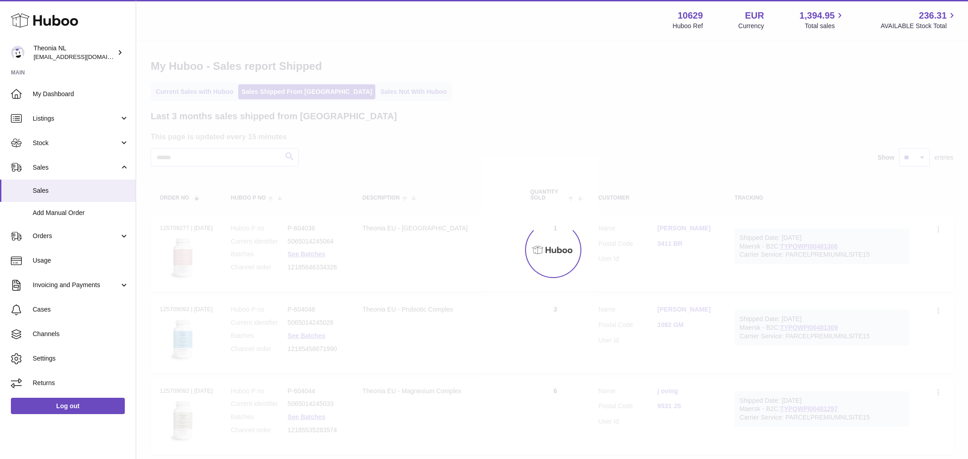 Image resolution: width=968 pixels, height=459 pixels. I want to click on span: AVAILABLE Stock Total, so click(918, 26).